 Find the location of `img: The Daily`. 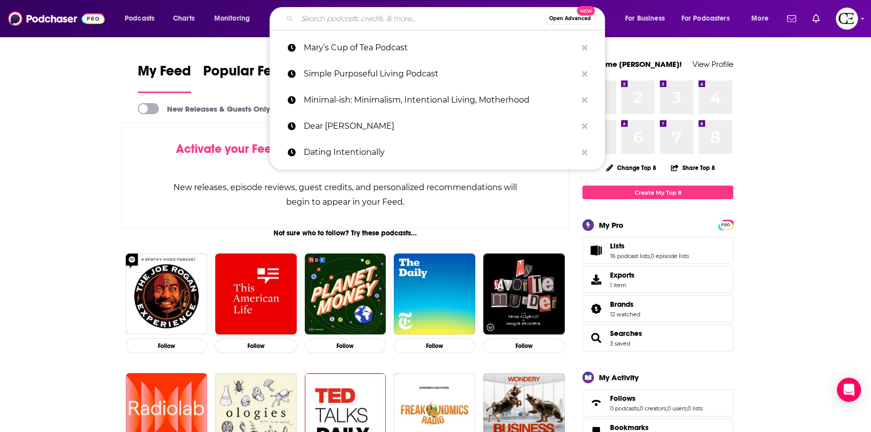

img: The Daily is located at coordinates (434, 294).